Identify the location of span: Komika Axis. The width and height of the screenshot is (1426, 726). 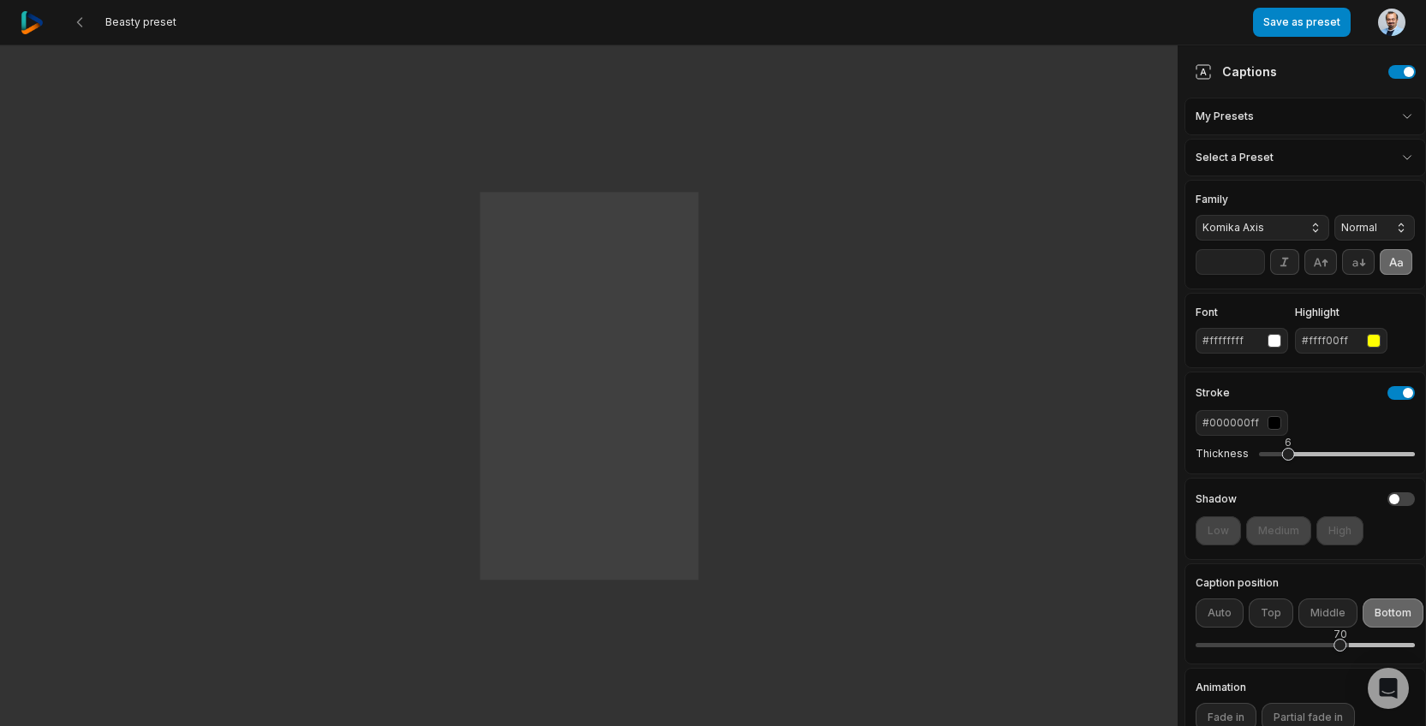
(1249, 228).